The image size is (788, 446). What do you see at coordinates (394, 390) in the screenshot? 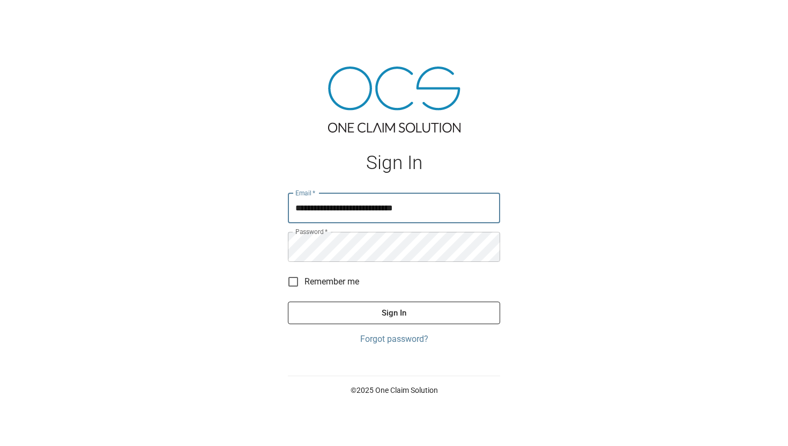
I see `p: © 2025 One Claim Solution` at bounding box center [394, 390].